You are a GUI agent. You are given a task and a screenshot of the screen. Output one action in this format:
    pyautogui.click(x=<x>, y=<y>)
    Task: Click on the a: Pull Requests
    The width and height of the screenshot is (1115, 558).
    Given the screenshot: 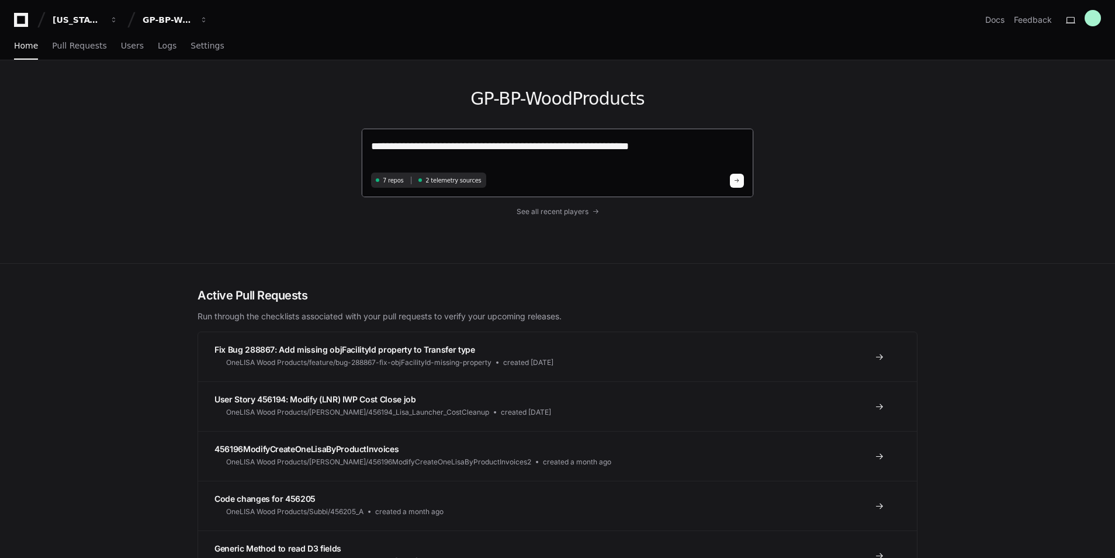 What is the action you would take?
    pyautogui.click(x=79, y=46)
    